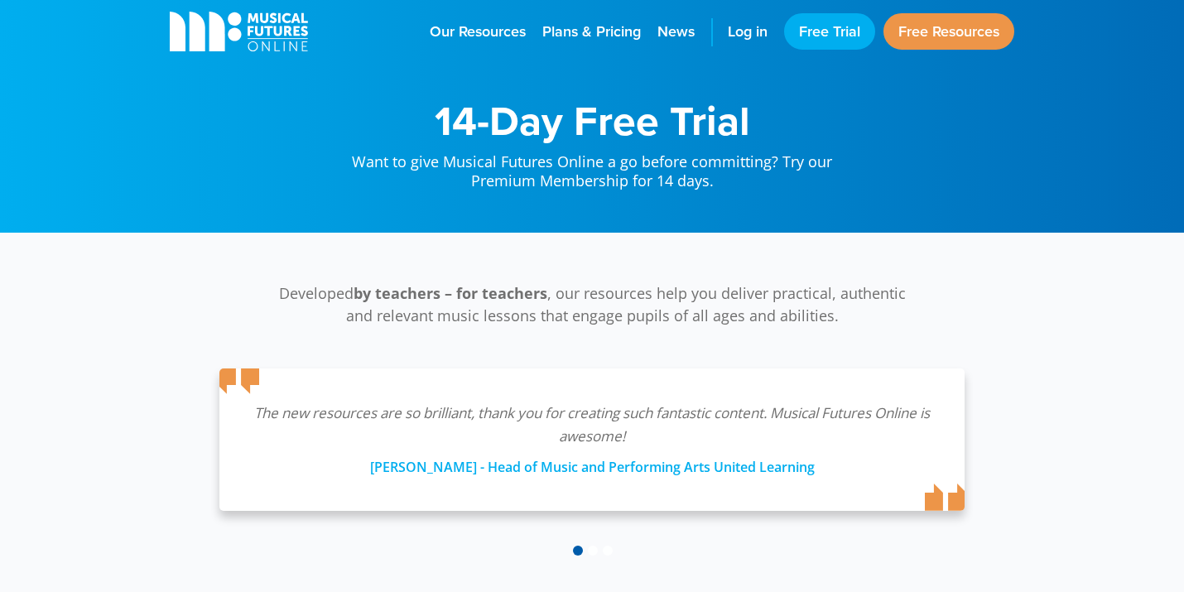 This screenshot has width=1184, height=592. What do you see at coordinates (478, 31) in the screenshot?
I see `span: Our Resources` at bounding box center [478, 31].